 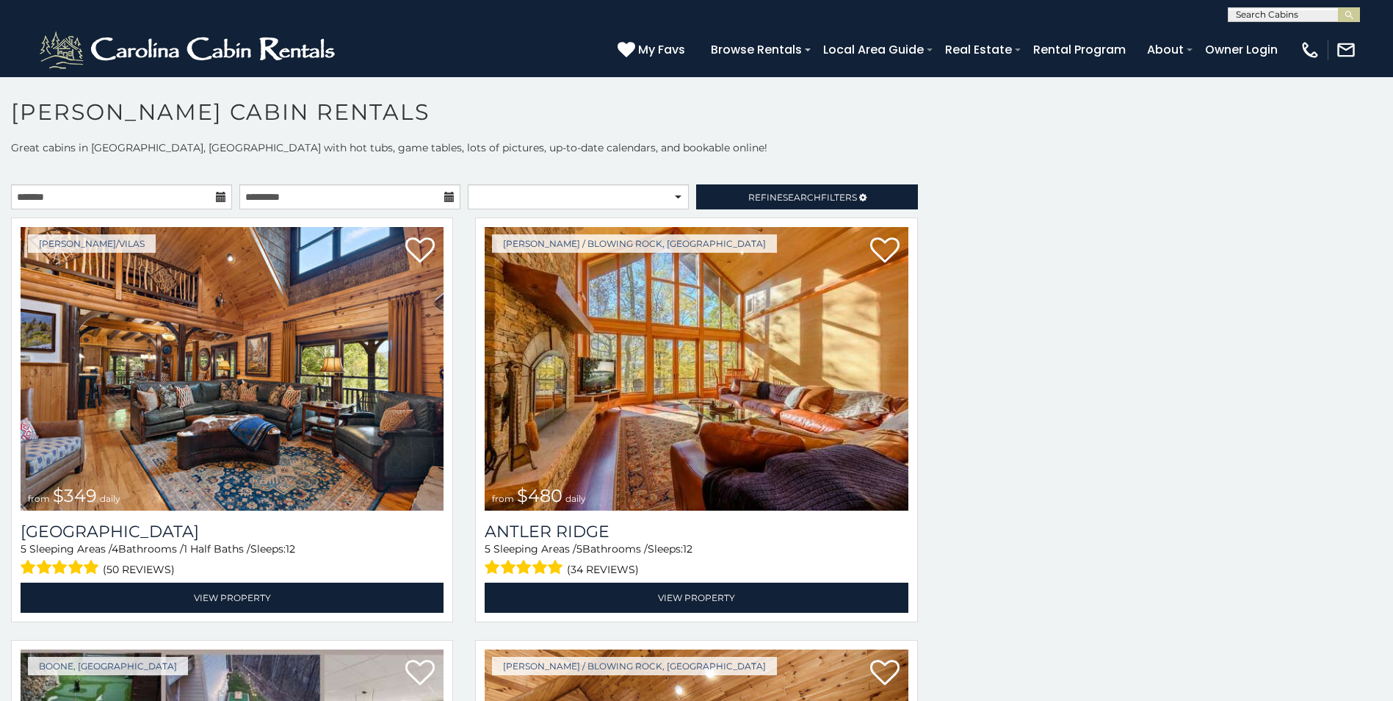 What do you see at coordinates (232, 369) in the screenshot?
I see `img: 1714398500_thumbnail.jpeg` at bounding box center [232, 369].